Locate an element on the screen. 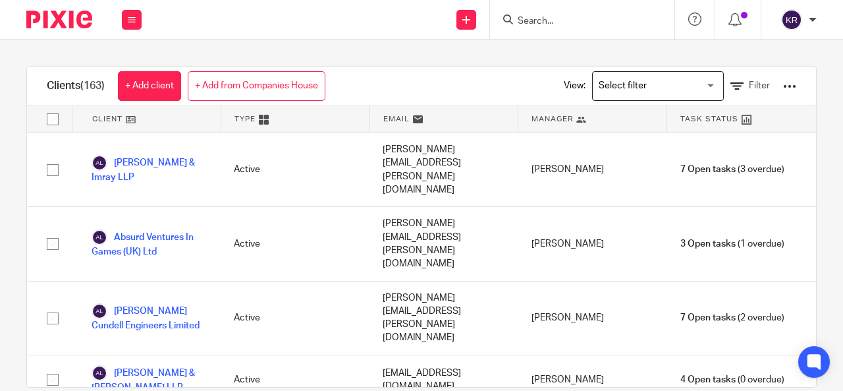 The image size is (843, 391). span: (0 overdue) is located at coordinates (732, 379).